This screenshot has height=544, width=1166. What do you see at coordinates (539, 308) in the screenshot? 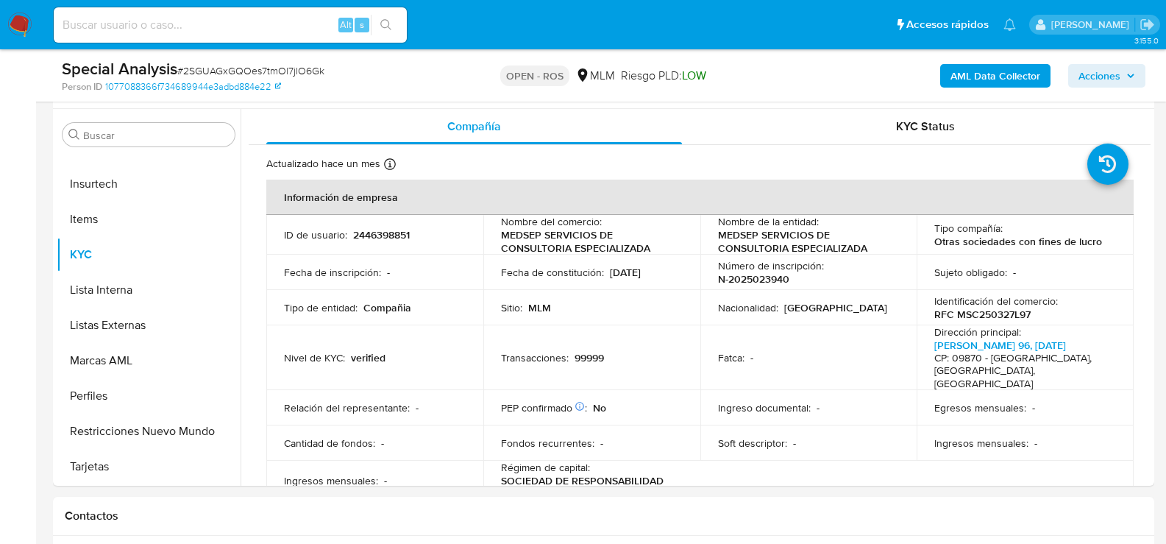
I see `p: MLM` at bounding box center [539, 308].